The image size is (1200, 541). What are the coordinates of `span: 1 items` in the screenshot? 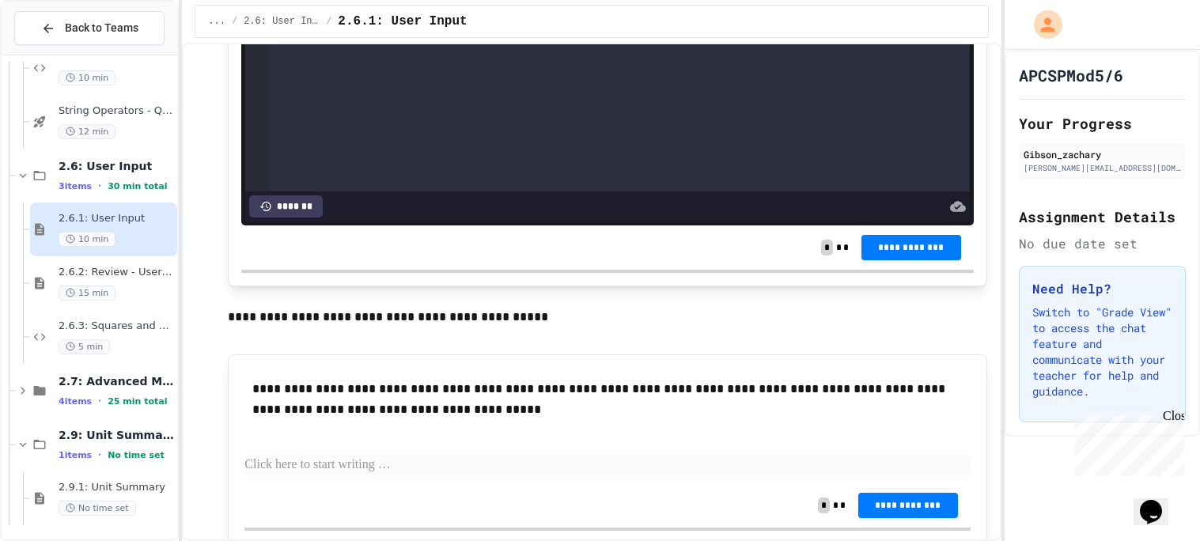 It's located at (75, 455).